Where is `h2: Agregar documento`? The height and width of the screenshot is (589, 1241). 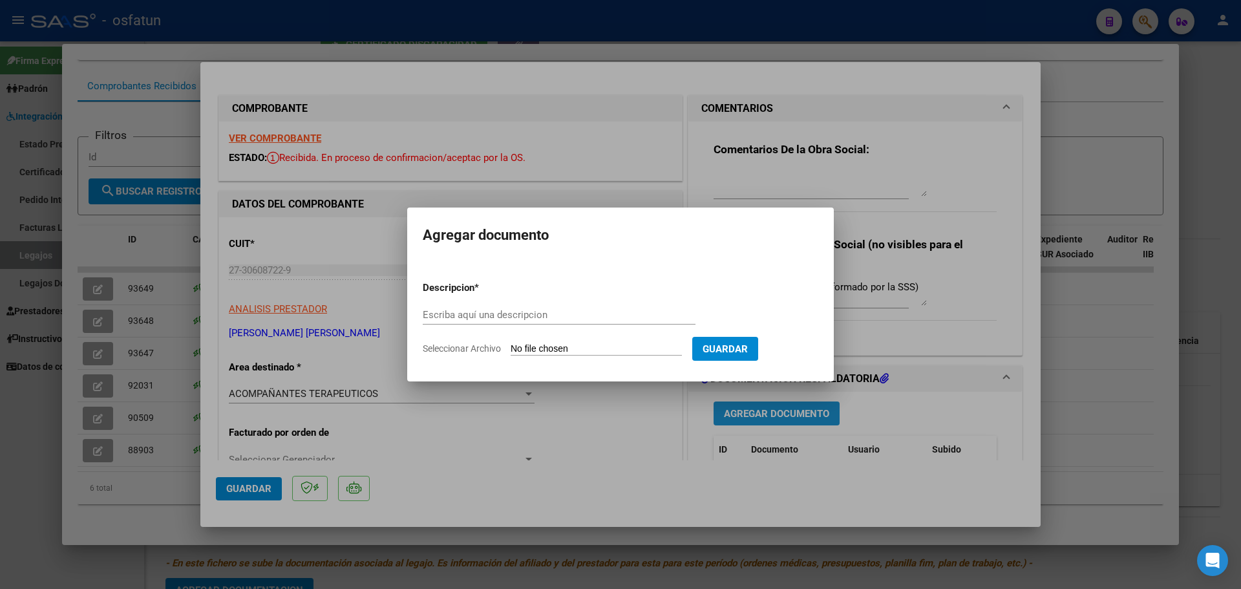
h2: Agregar documento is located at coordinates (621, 235).